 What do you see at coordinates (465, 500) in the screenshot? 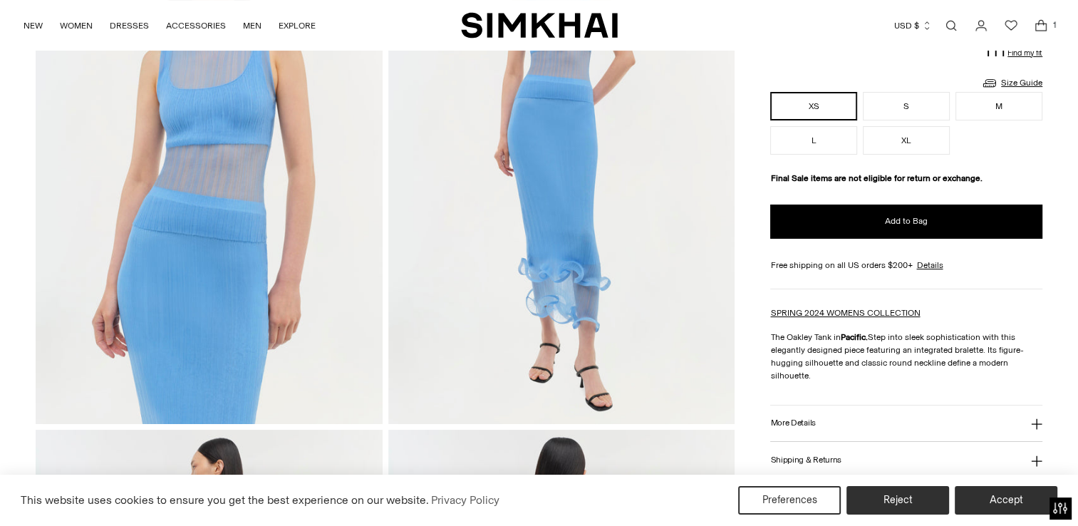
I see `a: Privacy Policy (opens in a new tab)` at bounding box center [465, 500].